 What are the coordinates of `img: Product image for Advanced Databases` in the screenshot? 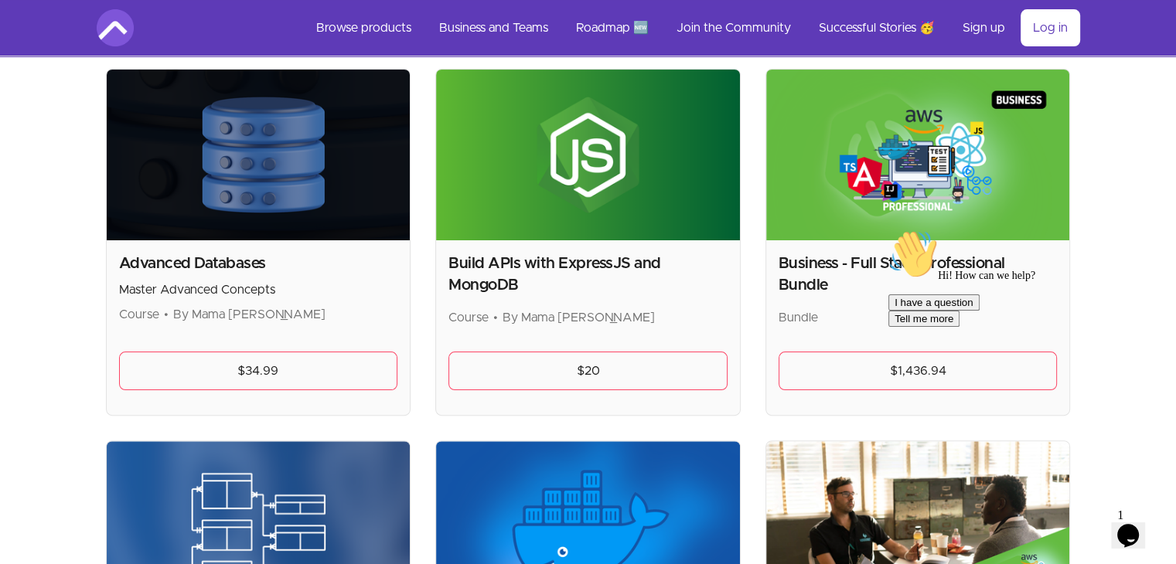 It's located at (258, 155).